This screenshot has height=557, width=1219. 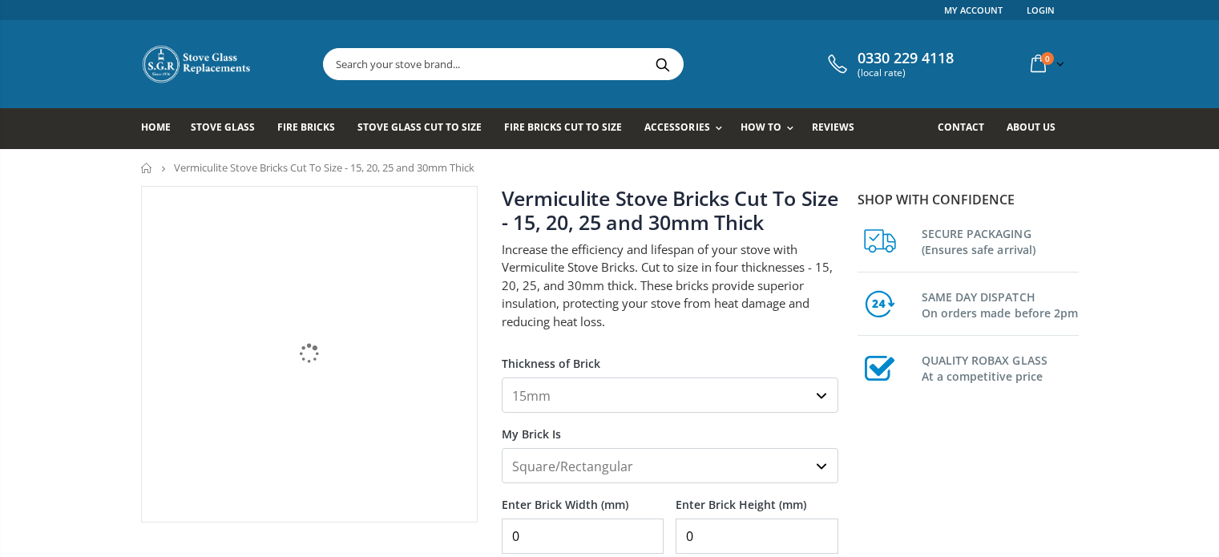 I want to click on a: Stove Glass Cut To Size, so click(x=426, y=128).